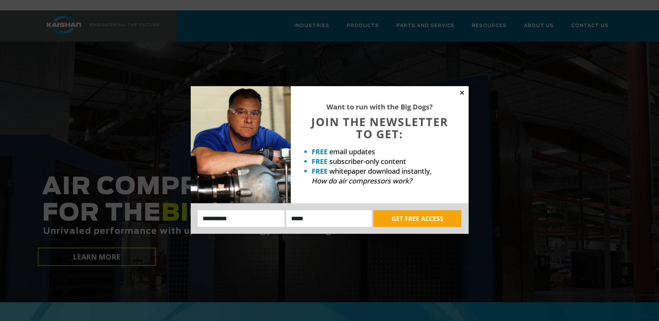 This screenshot has height=321, width=659. Describe the element at coordinates (380, 107) in the screenshot. I see `strong: Want to run with the Big Dogs?` at that location.